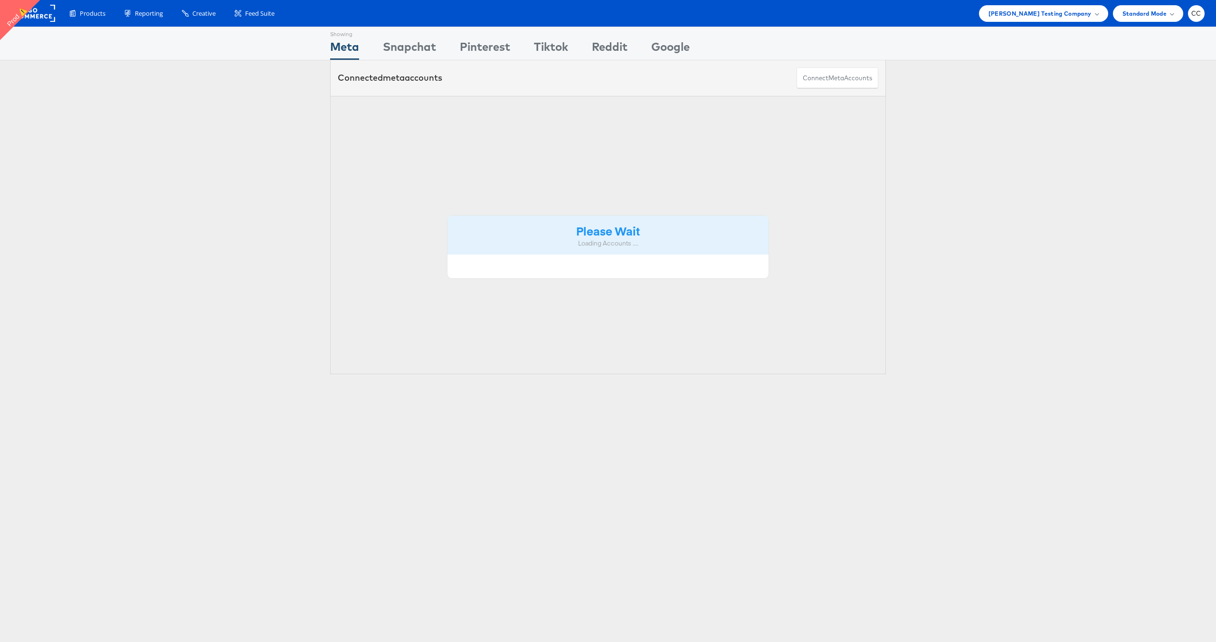 The width and height of the screenshot is (1216, 642). What do you see at coordinates (93, 13) in the screenshot?
I see `span: Products` at bounding box center [93, 13].